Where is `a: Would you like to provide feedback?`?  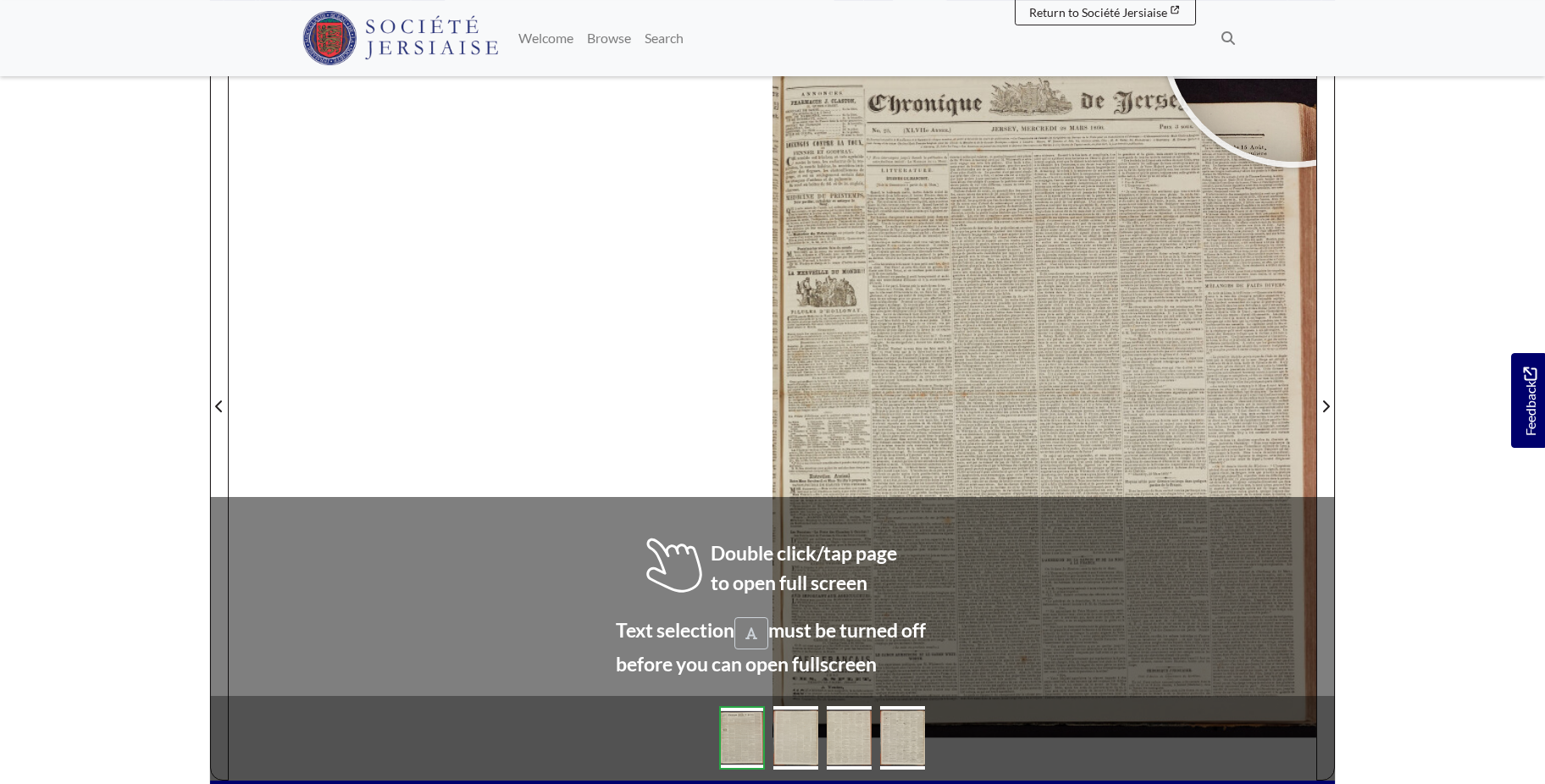 a: Would you like to provide feedback? is located at coordinates (1528, 400).